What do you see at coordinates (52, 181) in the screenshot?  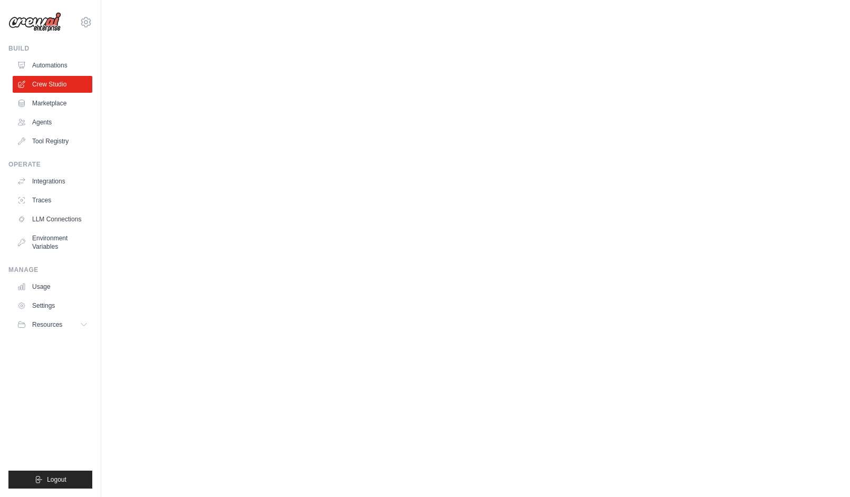 I see `a: Integrations` at bounding box center [52, 181].